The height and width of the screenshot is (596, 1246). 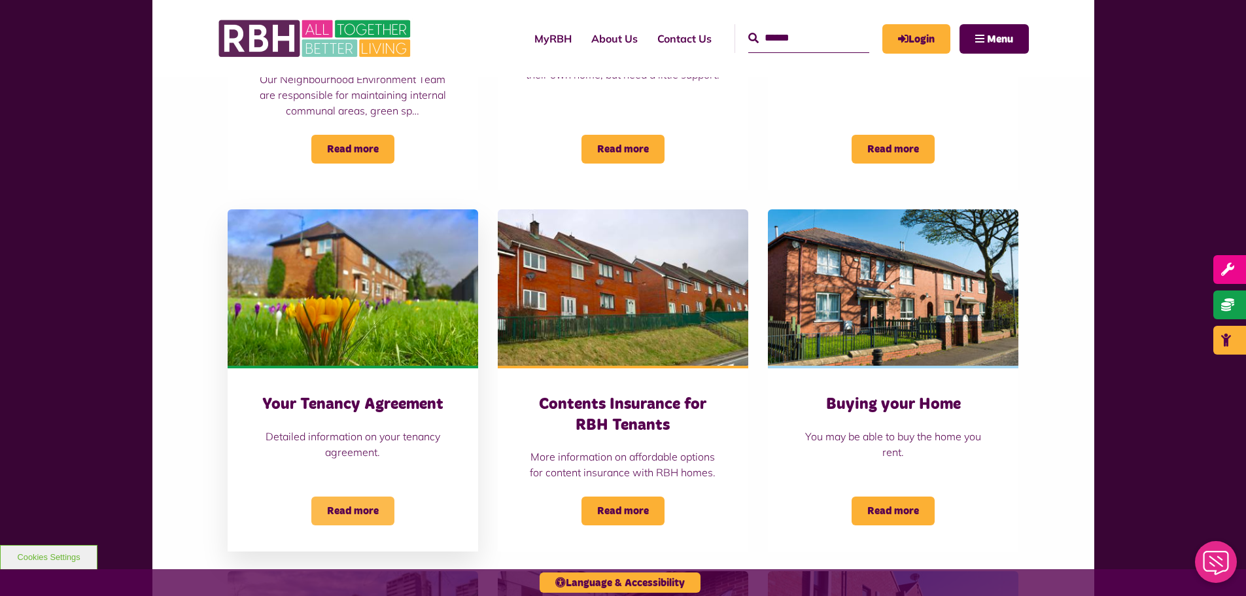 I want to click on h3: Your Tenancy Agreement, so click(x=353, y=404).